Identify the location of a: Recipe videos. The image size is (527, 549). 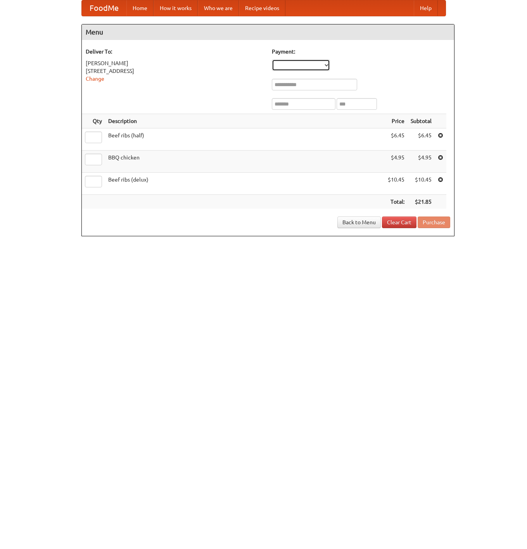
(262, 8).